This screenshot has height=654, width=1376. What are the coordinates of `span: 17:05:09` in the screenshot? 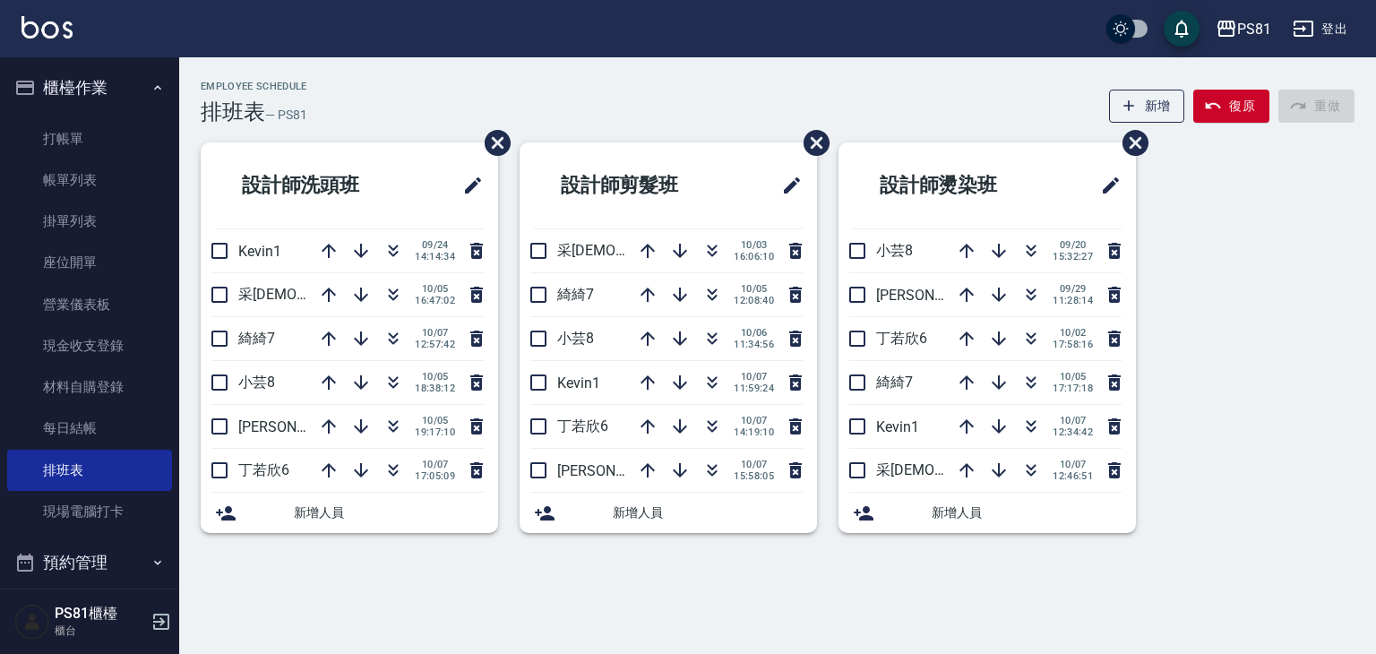 It's located at (435, 476).